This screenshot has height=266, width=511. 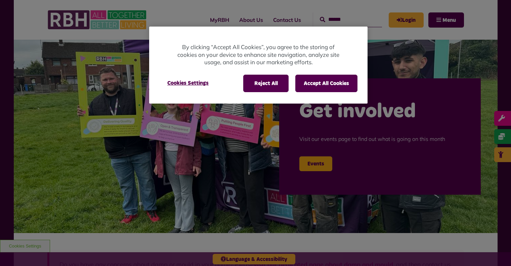 I want to click on p: By clicking “Accept All Cookies”, you agree to the storing of cookies on your device to enhance s..., so click(x=258, y=55).